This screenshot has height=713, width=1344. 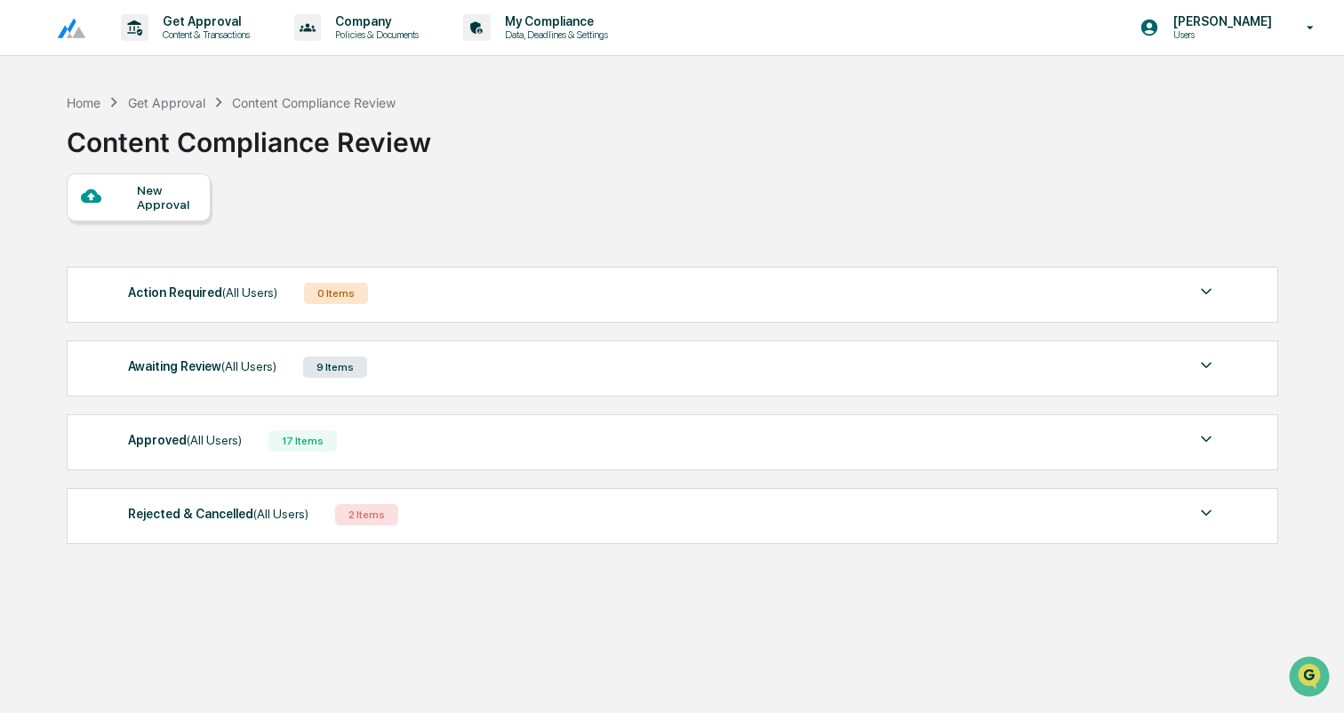 I want to click on a: 🗄️Attestations, so click(x=174, y=233).